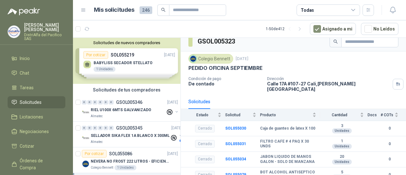  What do you see at coordinates (288, 159) in the screenshot?
I see `b: JABON LIQUIDO DE MANOS GALON - SOLO DE MANZANA` at bounding box center [288, 159].